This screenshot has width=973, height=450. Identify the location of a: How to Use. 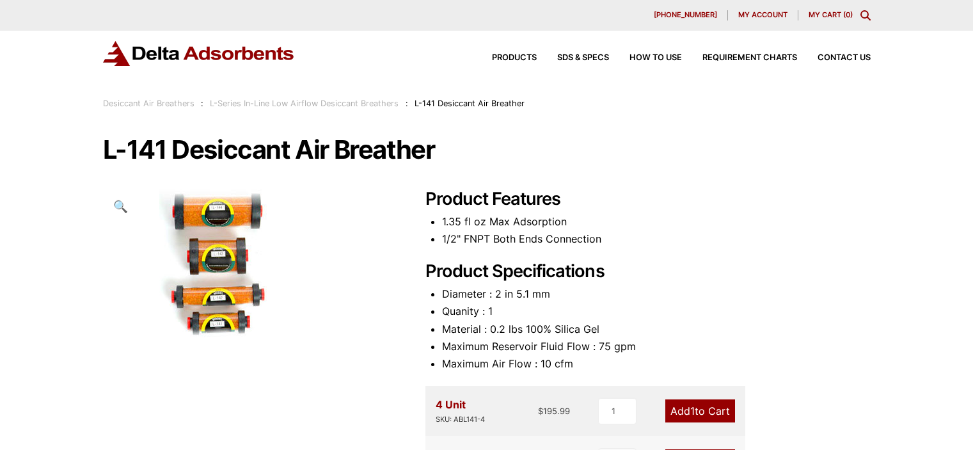
(646, 58).